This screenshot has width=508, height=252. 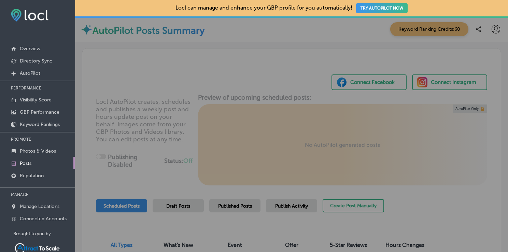 What do you see at coordinates (32, 175) in the screenshot?
I see `p: Reputation` at bounding box center [32, 175].